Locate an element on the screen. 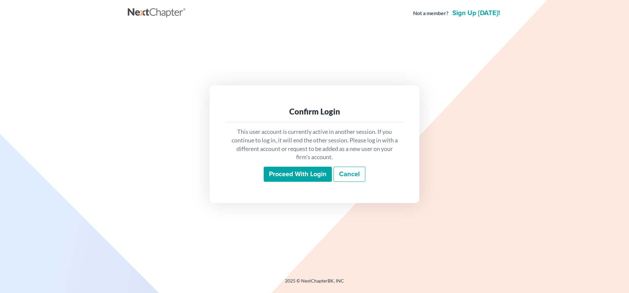  a: Cancel is located at coordinates (349, 174).